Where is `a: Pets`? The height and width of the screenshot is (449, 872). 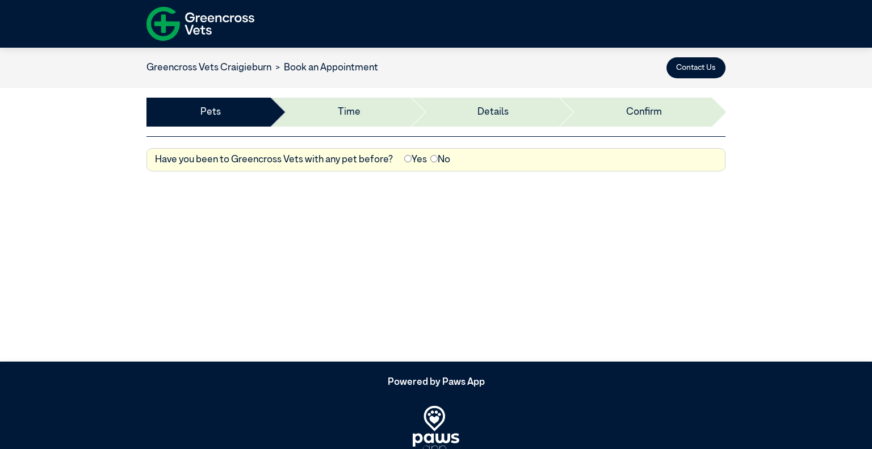
a: Pets is located at coordinates (211, 112).